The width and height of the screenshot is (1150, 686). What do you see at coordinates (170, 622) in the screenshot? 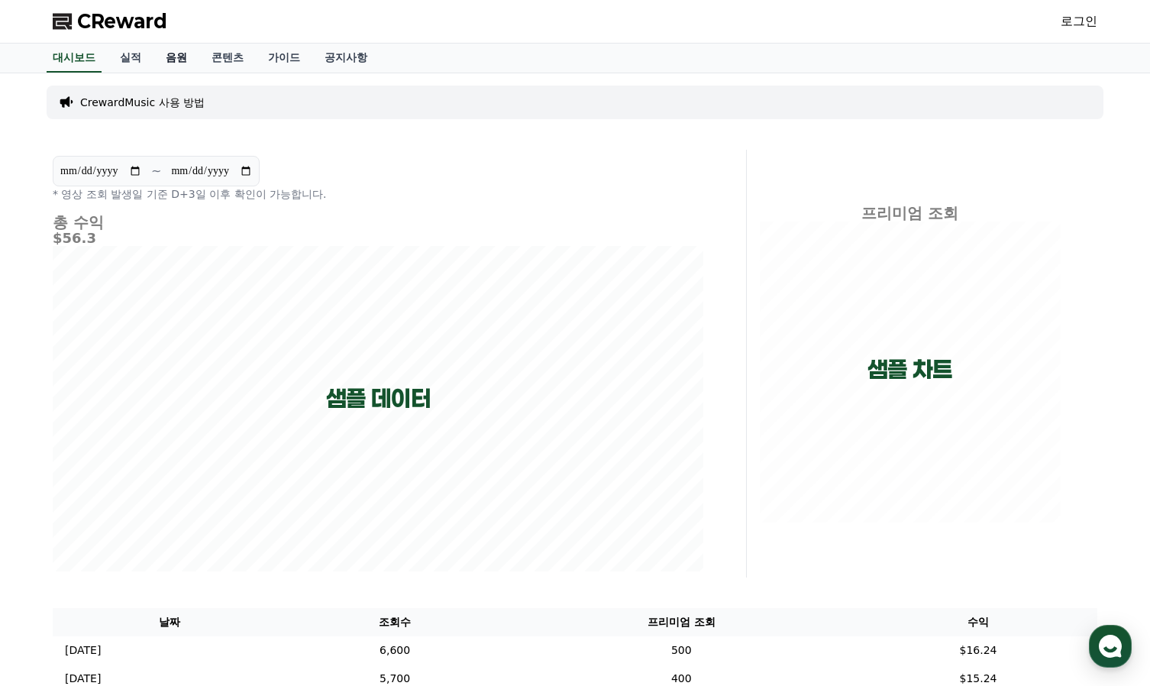
I see `th: 날짜` at bounding box center [170, 622].